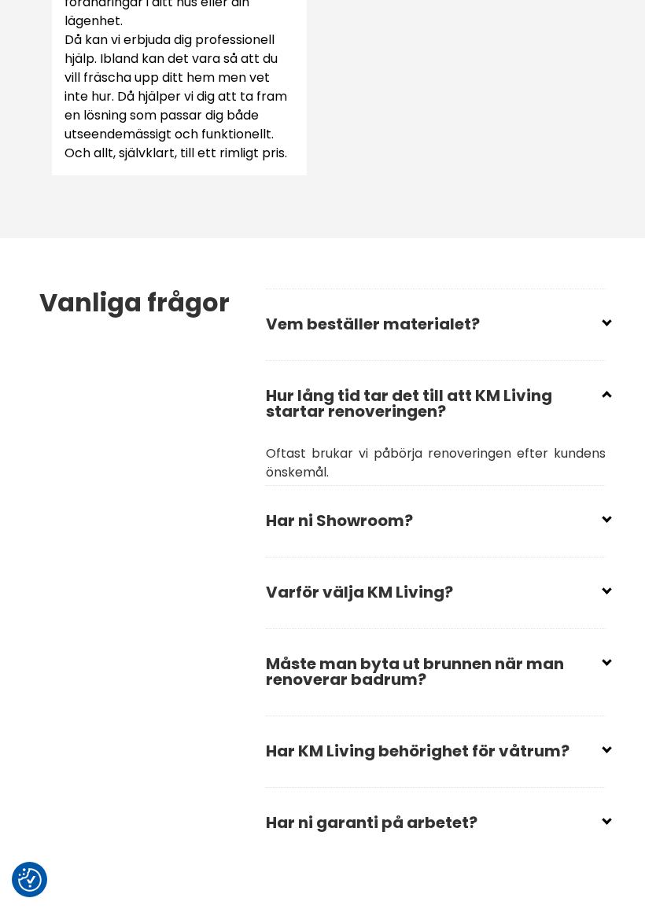 Image resolution: width=645 pixels, height=909 pixels. What do you see at coordinates (436, 678) in the screenshot?
I see `h2: Måste man byta ut brunnen när man renoverar badrum?` at bounding box center [436, 678].